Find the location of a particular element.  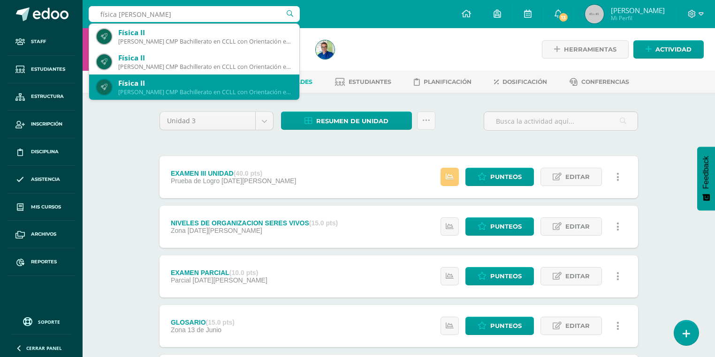

a: Archivos is located at coordinates (41, 234).